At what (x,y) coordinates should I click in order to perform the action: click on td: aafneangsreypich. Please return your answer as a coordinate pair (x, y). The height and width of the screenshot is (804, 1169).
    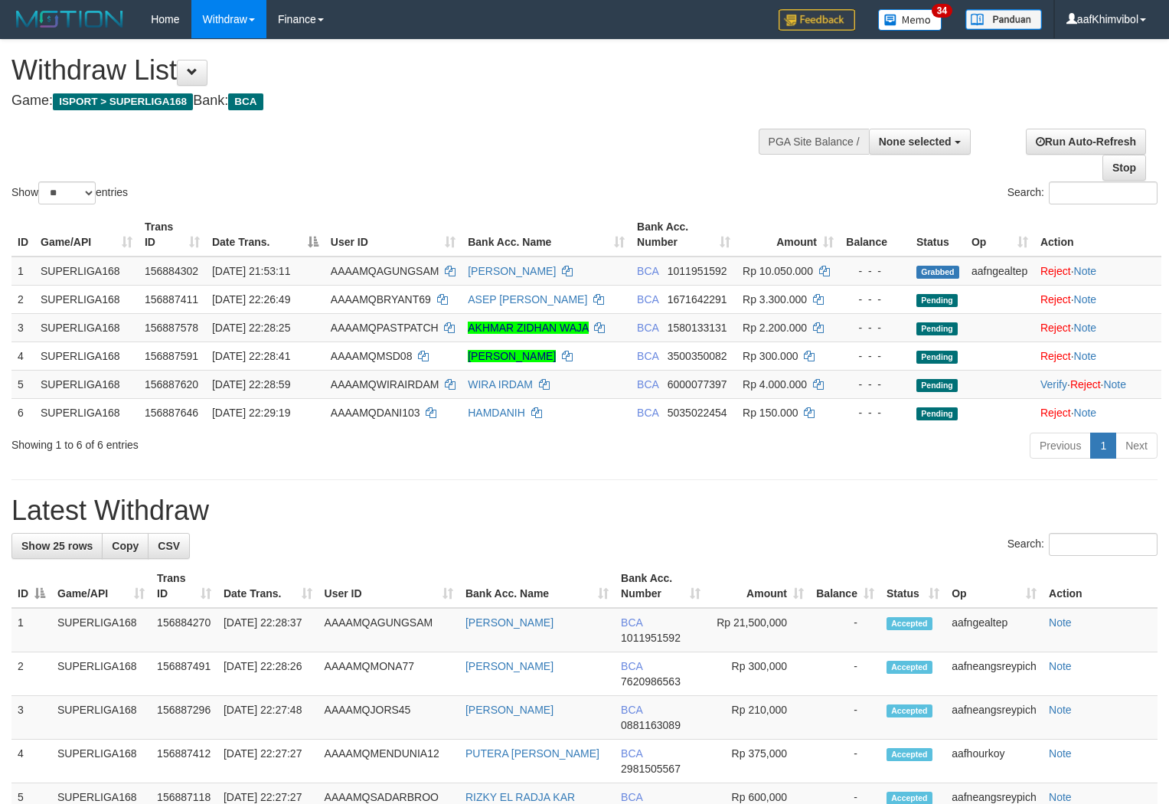
    Looking at the image, I should click on (994, 717).